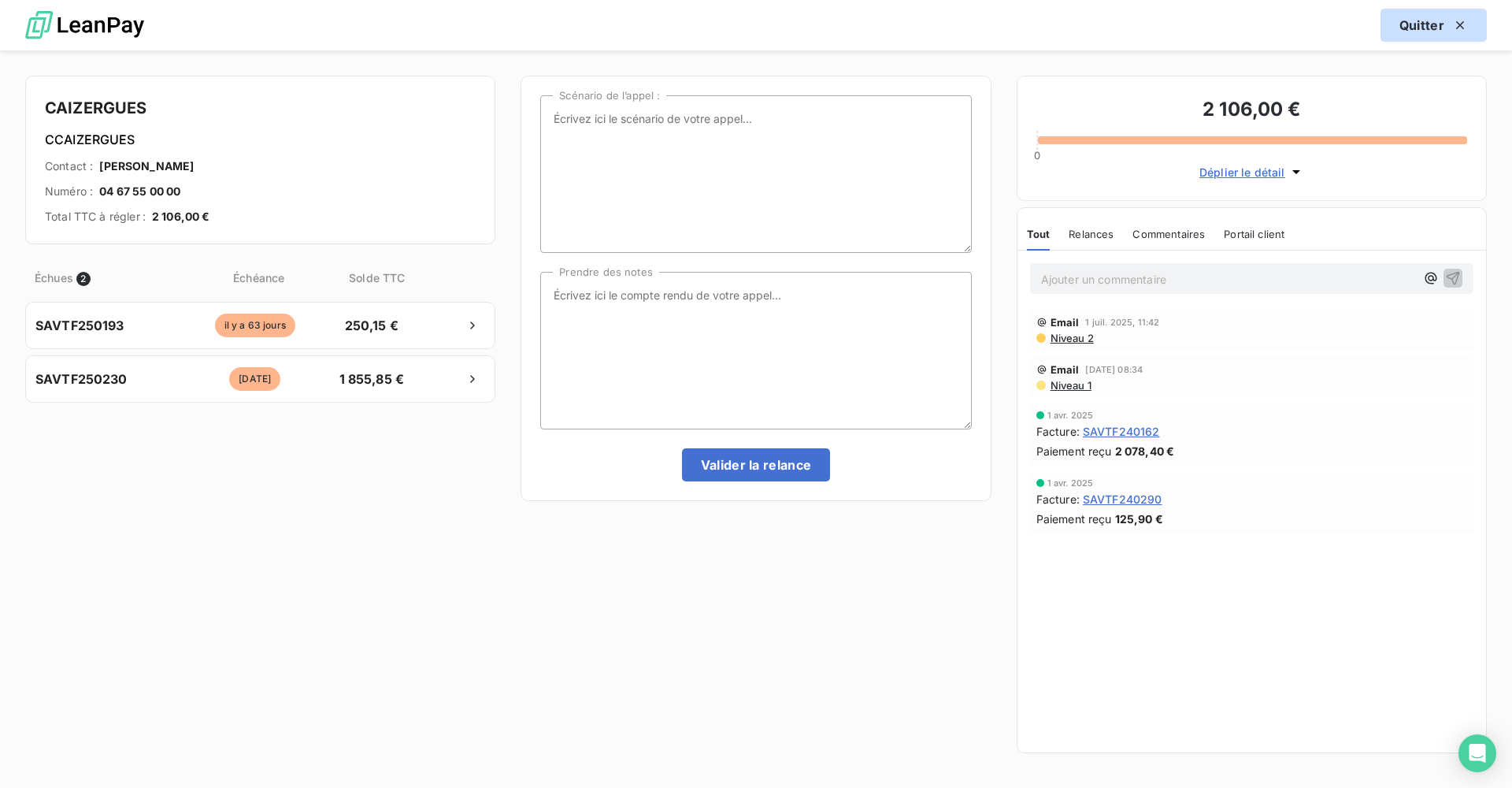 This screenshot has height=788, width=1512. Describe the element at coordinates (181, 217) in the screenshot. I see `span: 2 106,00 €` at that location.